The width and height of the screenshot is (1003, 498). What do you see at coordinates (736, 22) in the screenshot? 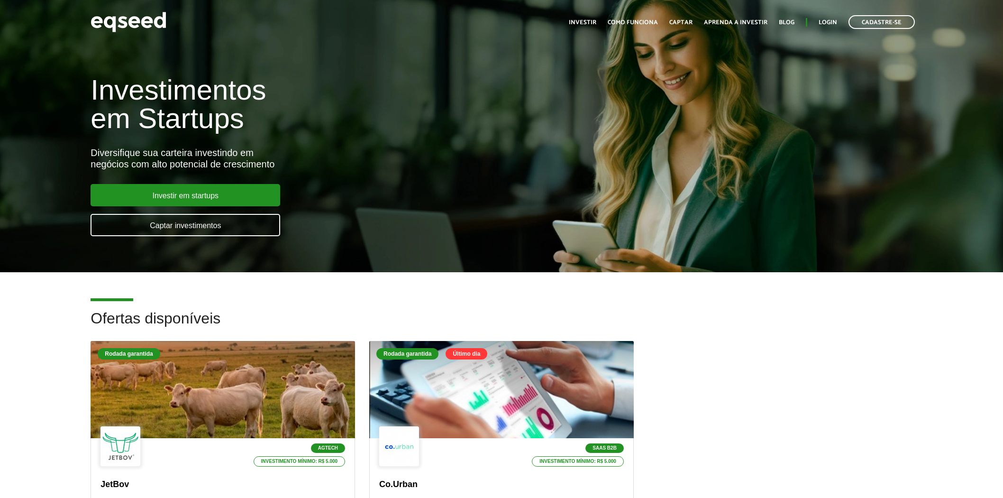
I see `a: Aprenda a investir` at bounding box center [736, 22].